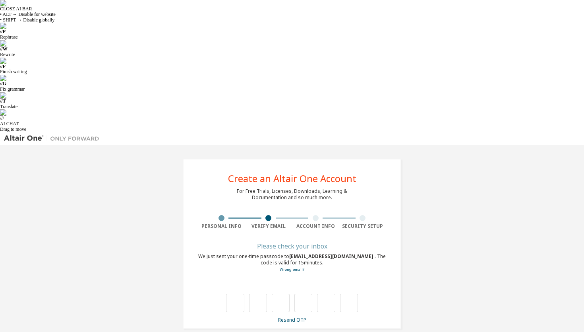 The height and width of the screenshot is (332, 584). What do you see at coordinates (292, 178) in the screenshot?
I see `div: Create an Altair One Account` at bounding box center [292, 178].